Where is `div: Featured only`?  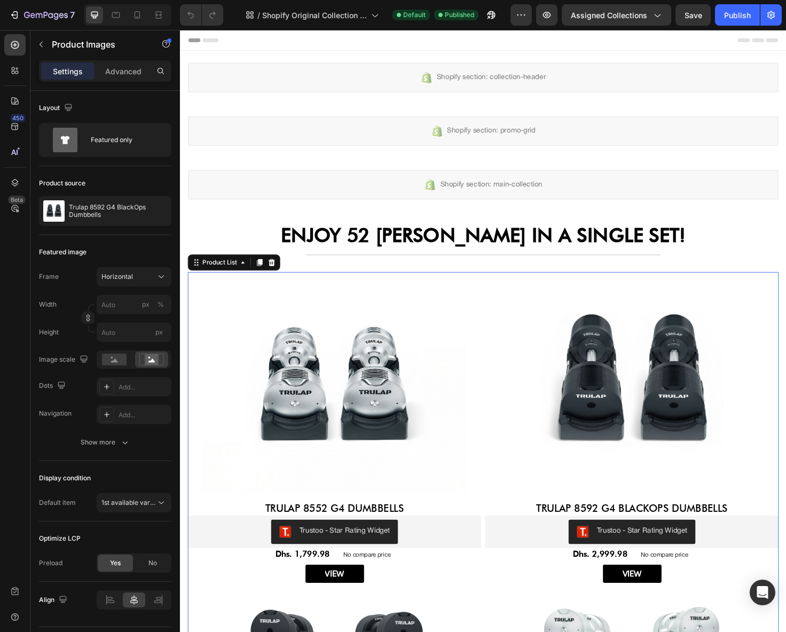 div: Featured only is located at coordinates (123, 140).